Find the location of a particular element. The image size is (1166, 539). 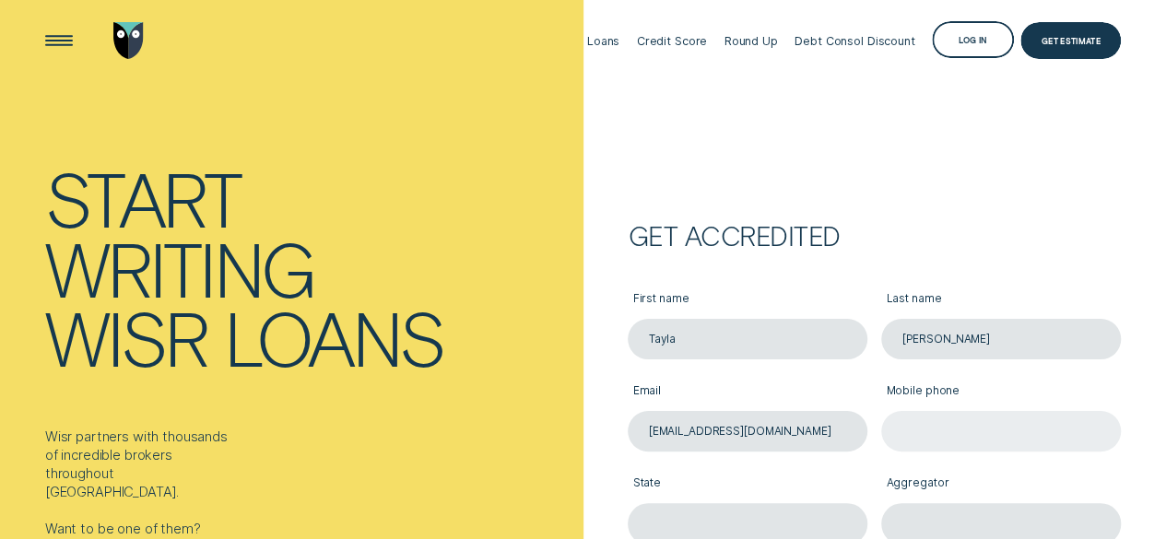

div: Get accredited is located at coordinates (874, 235).